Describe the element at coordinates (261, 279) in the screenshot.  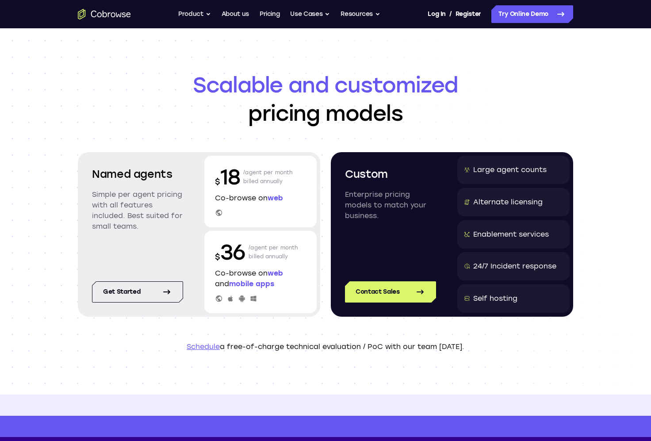
I see `p: Co-browse on and` at that location.